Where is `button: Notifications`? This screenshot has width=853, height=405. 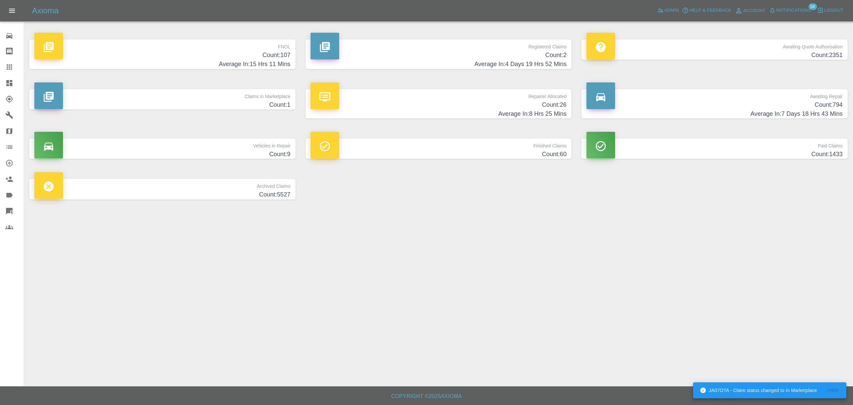 button: Notifications is located at coordinates (790, 10).